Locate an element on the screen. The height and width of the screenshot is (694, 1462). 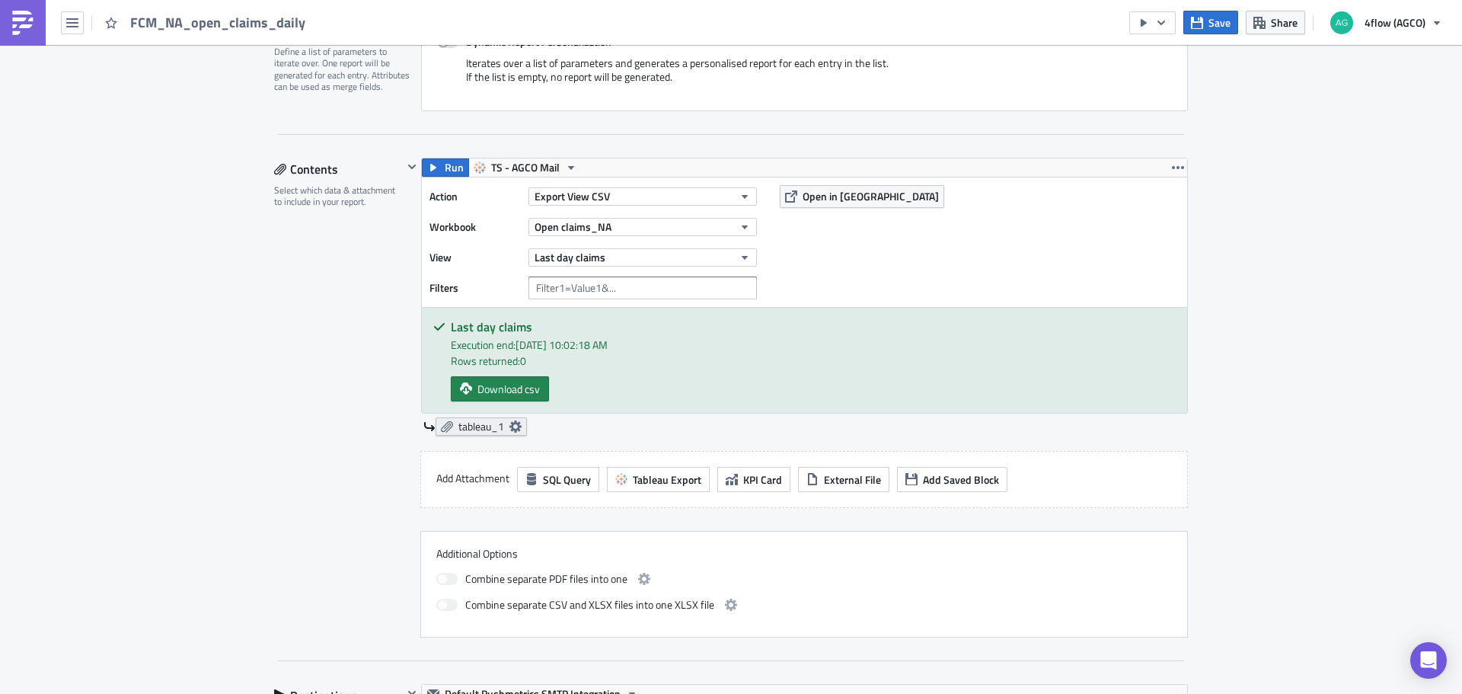
button: Share is located at coordinates (1275, 22).